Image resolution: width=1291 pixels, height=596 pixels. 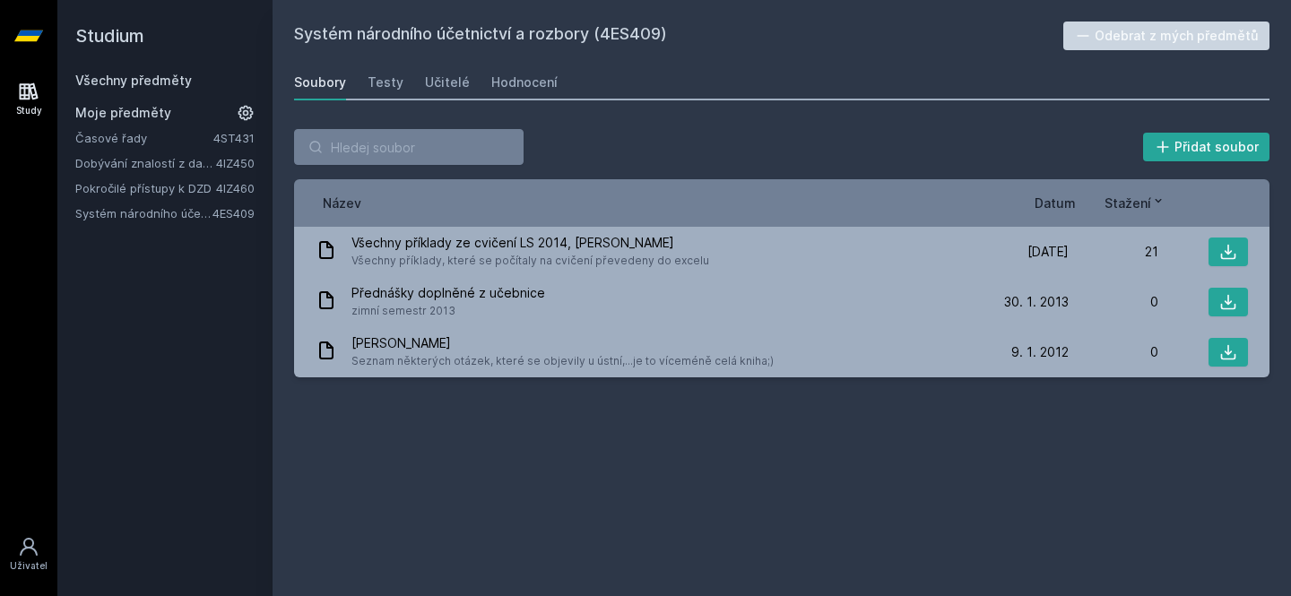 I want to click on input: Hledej soubor, so click(x=409, y=147).